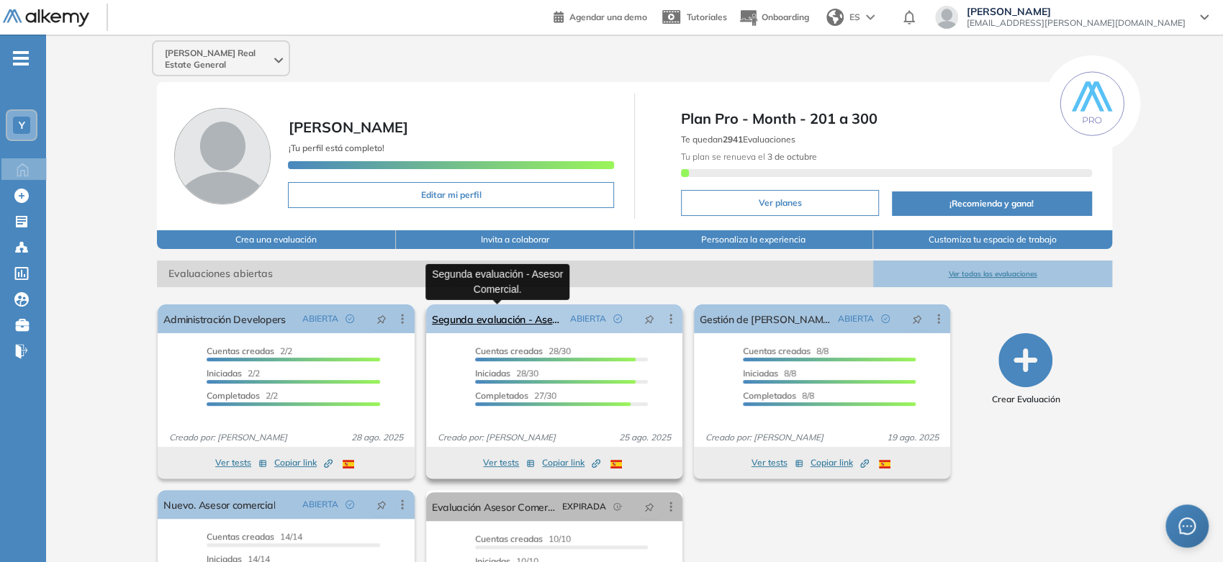  What do you see at coordinates (335, 148) in the screenshot?
I see `span: ¡Tu perfil está completo!` at bounding box center [335, 148].